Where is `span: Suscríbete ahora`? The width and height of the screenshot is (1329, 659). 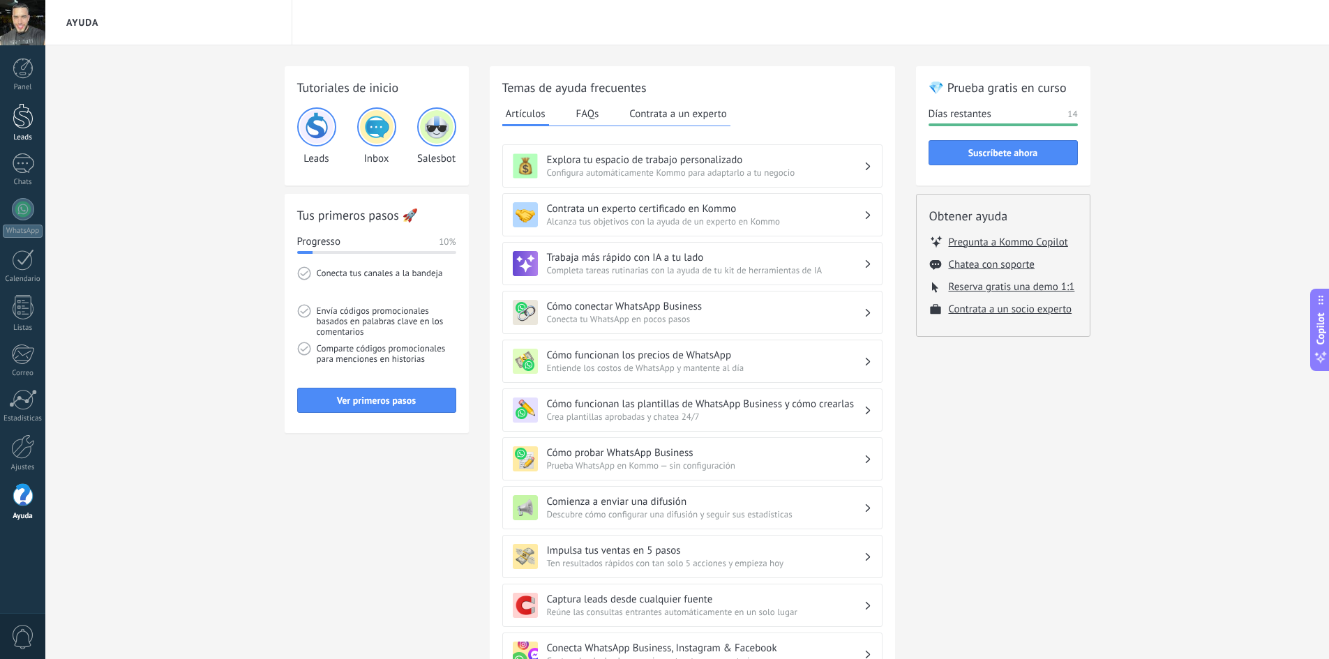
span: Suscríbete ahora is located at coordinates (1003, 153).